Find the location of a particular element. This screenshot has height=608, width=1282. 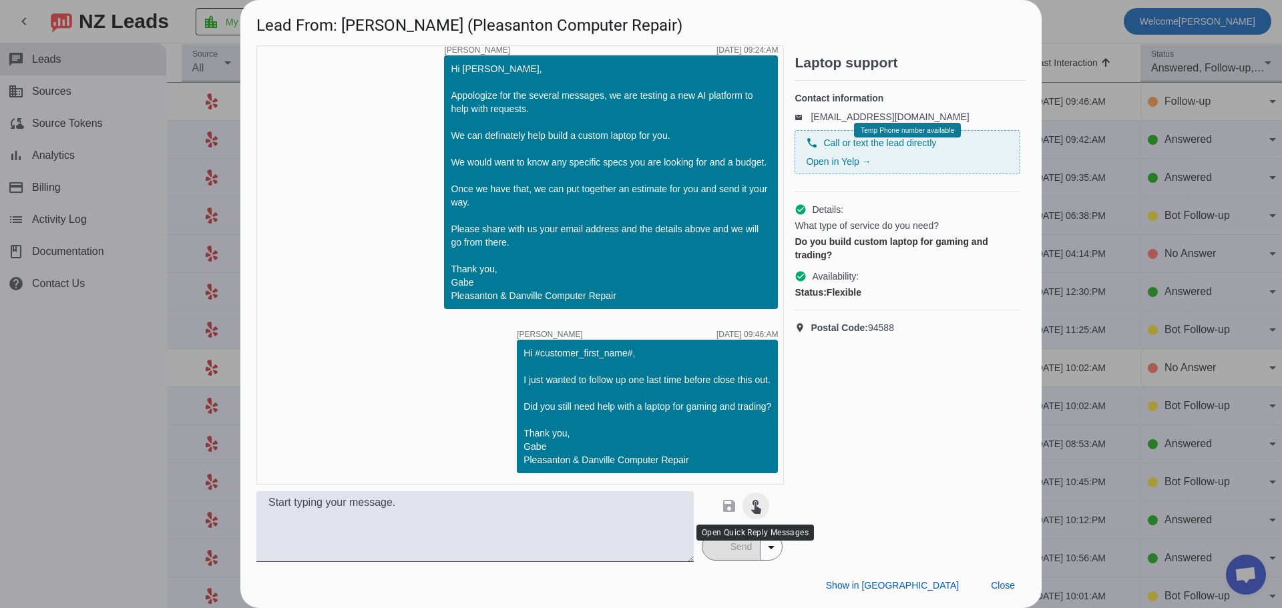

mat-icon: email is located at coordinates (802, 117).